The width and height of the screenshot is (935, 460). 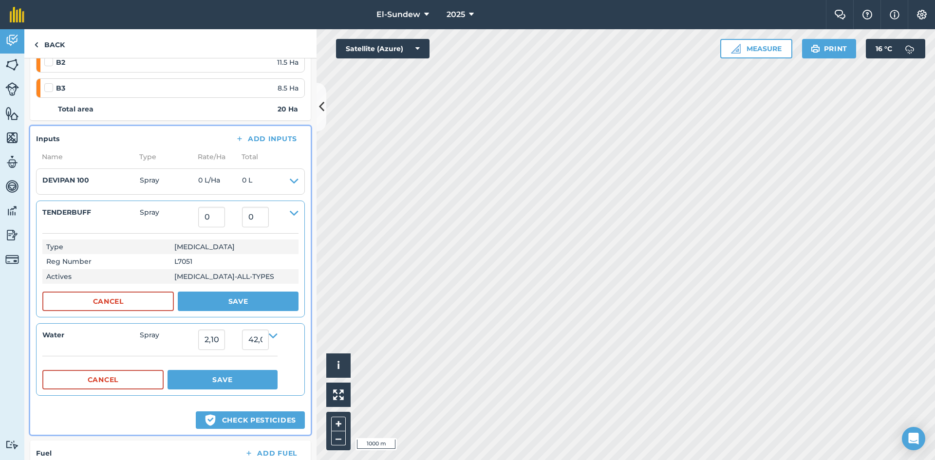 What do you see at coordinates (247, 157) in the screenshot?
I see `span: Total` at bounding box center [247, 157].